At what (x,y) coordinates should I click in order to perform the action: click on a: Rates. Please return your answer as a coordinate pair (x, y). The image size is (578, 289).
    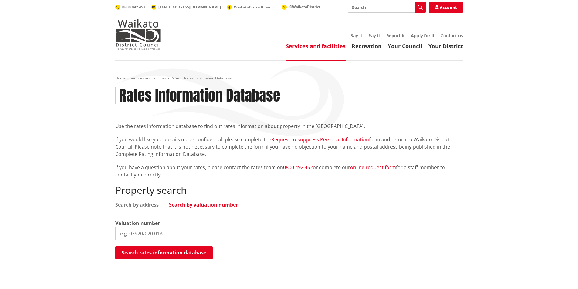
    Looking at the image, I should click on (175, 78).